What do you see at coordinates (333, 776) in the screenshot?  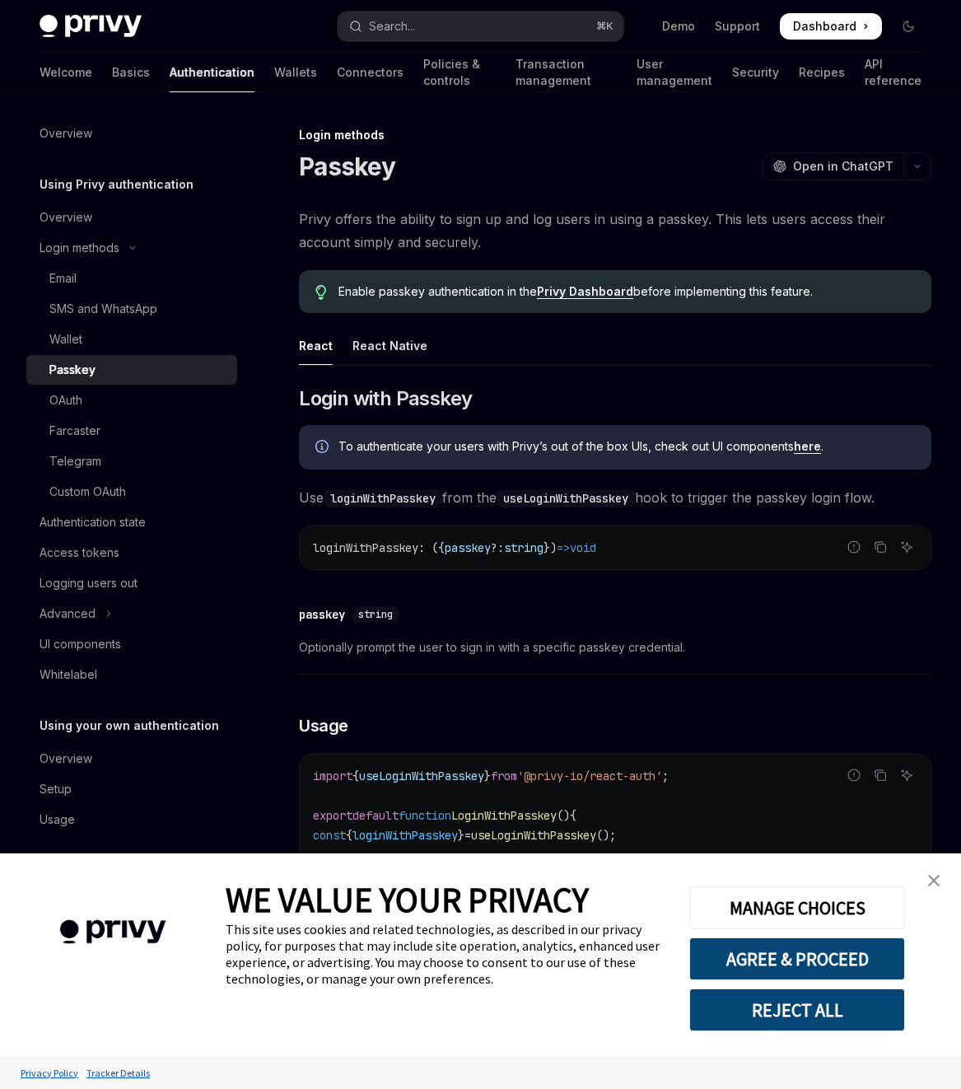 I see `span: import` at bounding box center [333, 776].